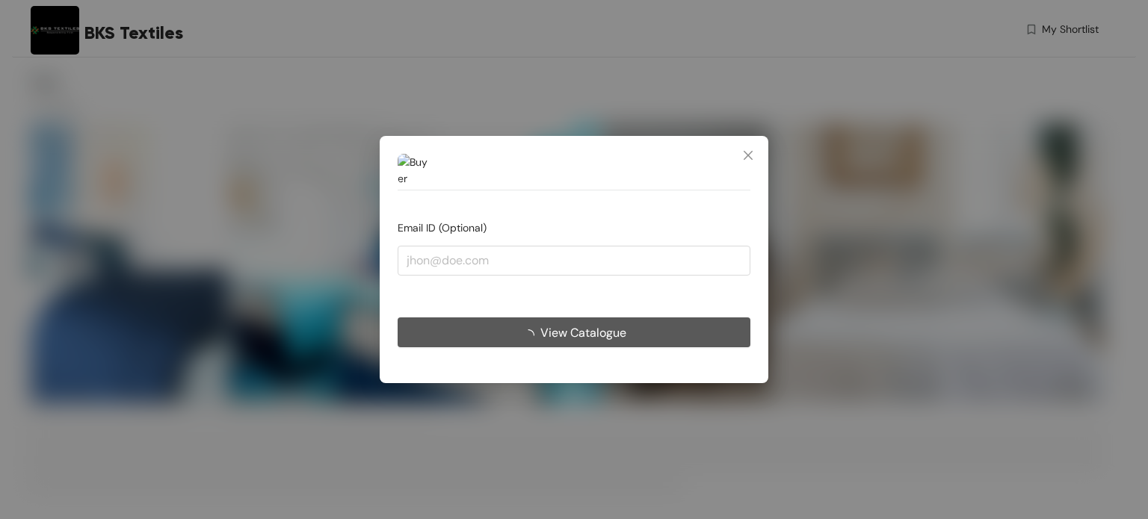 This screenshot has width=1148, height=519. Describe the element at coordinates (574, 261) in the screenshot. I see `input: jhon@doe.com` at that location.